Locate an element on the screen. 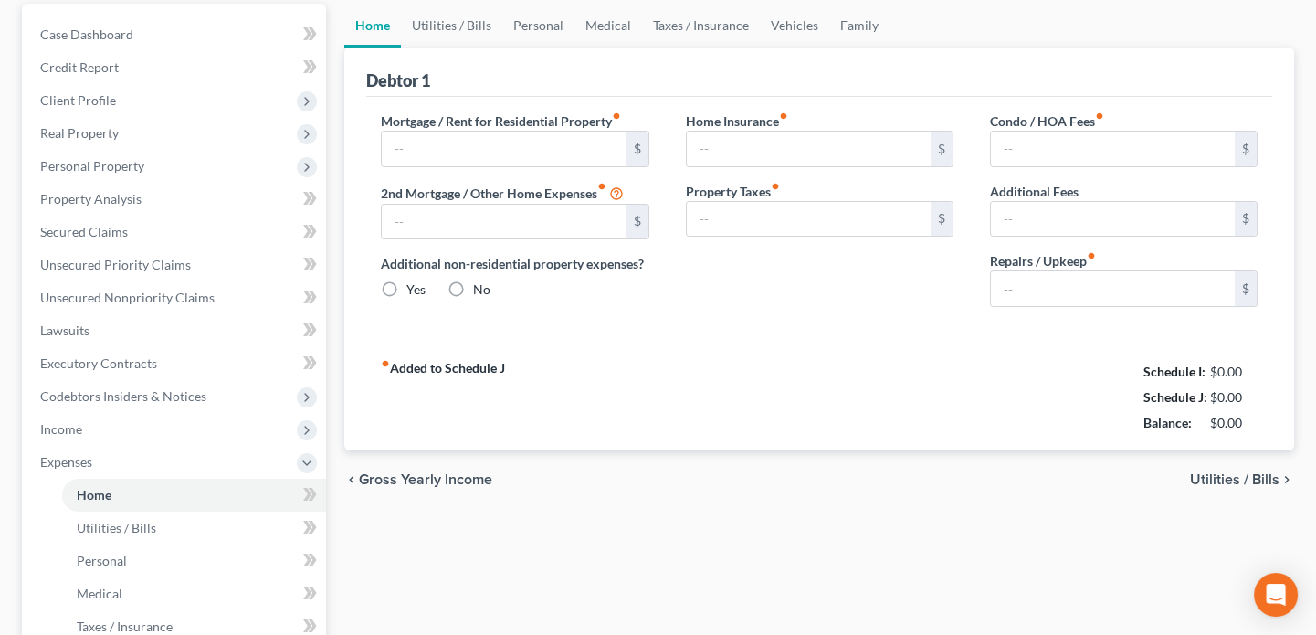 Image resolution: width=1316 pixels, height=635 pixels. strong: Balance: is located at coordinates (1167, 422).